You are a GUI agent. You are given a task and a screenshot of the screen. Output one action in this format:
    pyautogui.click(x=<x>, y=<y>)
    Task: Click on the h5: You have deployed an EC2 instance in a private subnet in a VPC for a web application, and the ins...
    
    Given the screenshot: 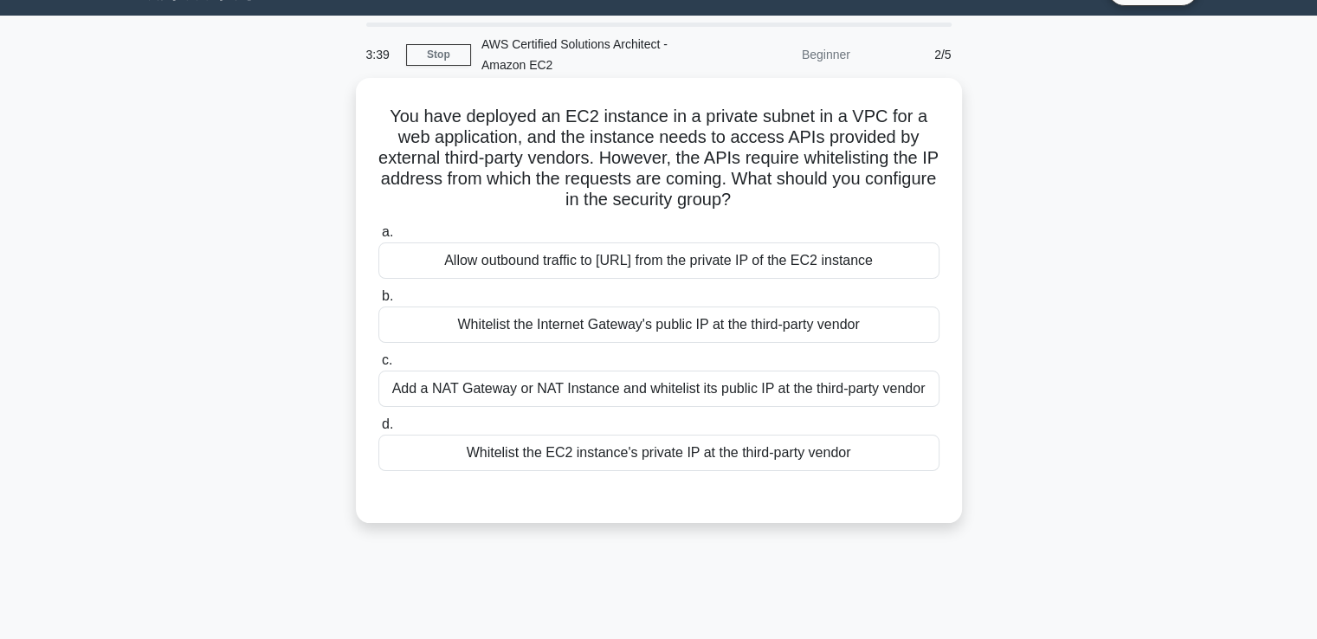 What is the action you would take?
    pyautogui.click(x=659, y=158)
    